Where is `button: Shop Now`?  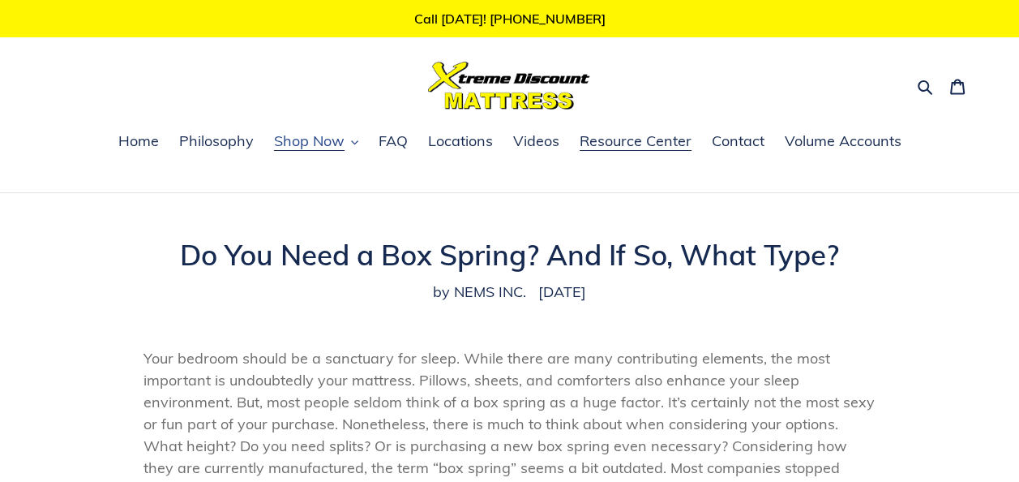 button: Shop Now is located at coordinates (316, 142).